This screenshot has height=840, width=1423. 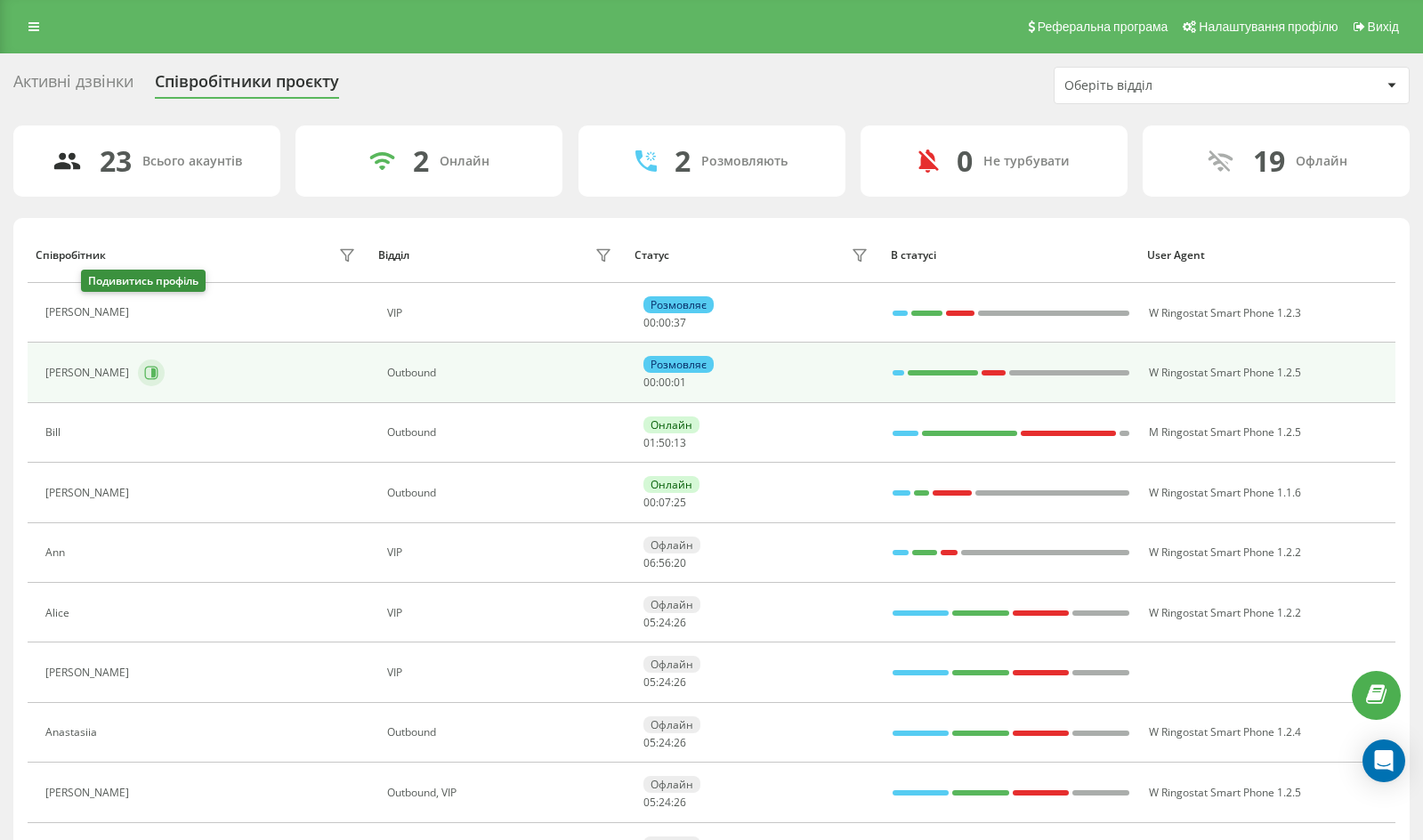 What do you see at coordinates (652, 255) in the screenshot?
I see `div: Статус` at bounding box center [652, 255].